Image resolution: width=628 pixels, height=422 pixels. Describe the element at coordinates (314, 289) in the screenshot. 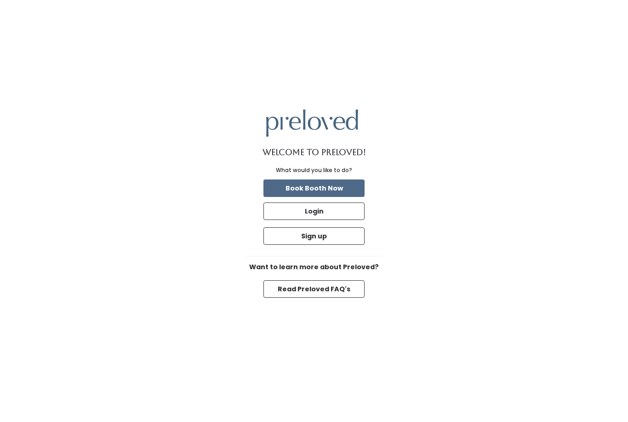

I see `button: Read Preloved FAQ's` at that location.